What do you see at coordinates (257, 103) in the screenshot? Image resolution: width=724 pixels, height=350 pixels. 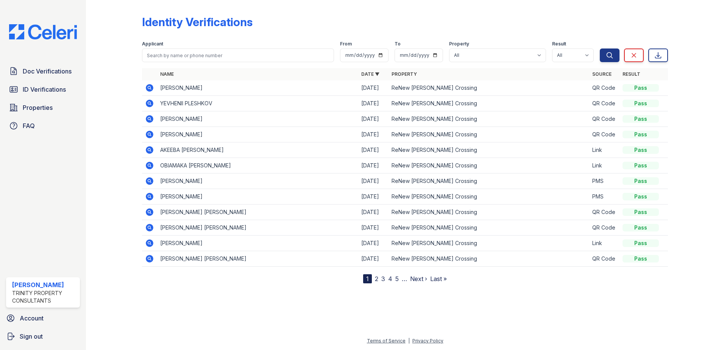 I see `td: YEVHENII PLESHKOV` at bounding box center [257, 103].